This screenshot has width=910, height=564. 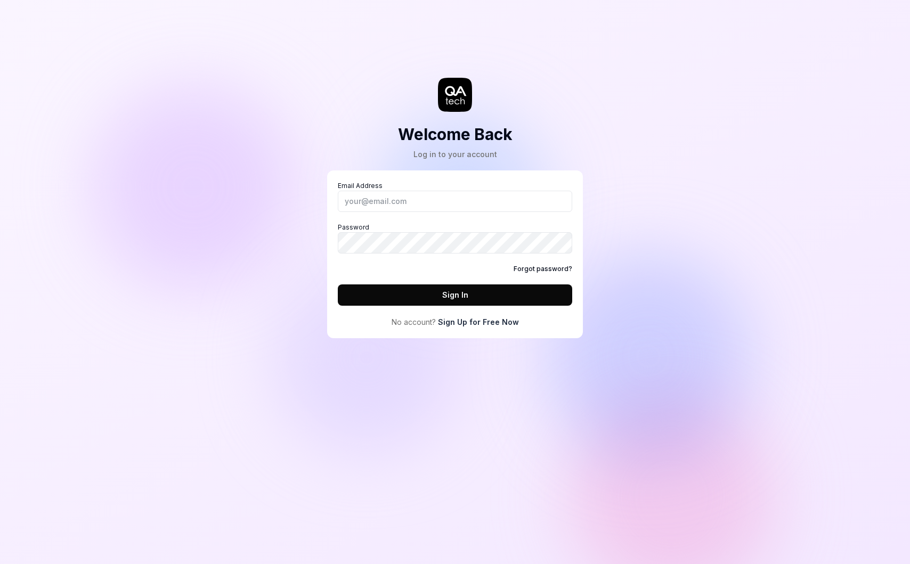 I want to click on h2: Welcome Back, so click(x=455, y=134).